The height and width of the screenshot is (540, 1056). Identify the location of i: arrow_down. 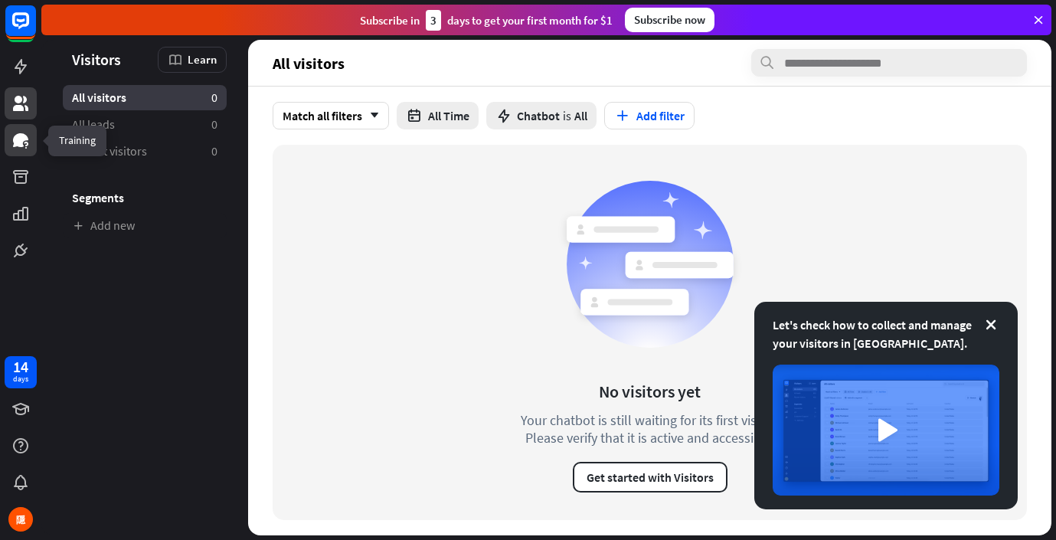
(371, 116).